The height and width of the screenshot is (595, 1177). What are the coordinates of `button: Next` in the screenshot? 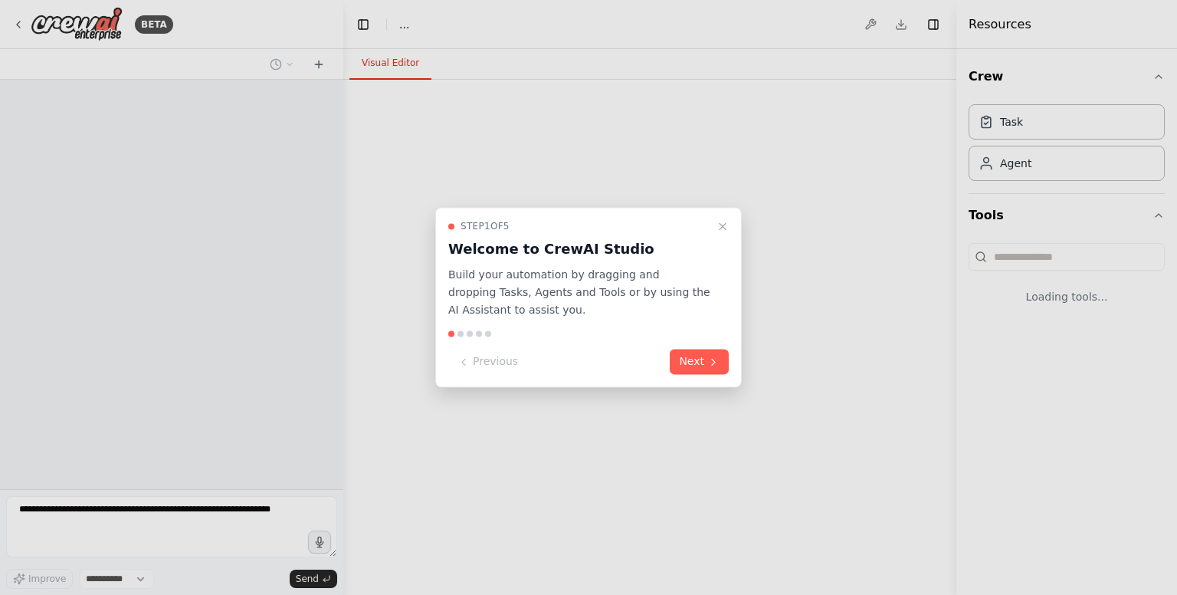 It's located at (699, 362).